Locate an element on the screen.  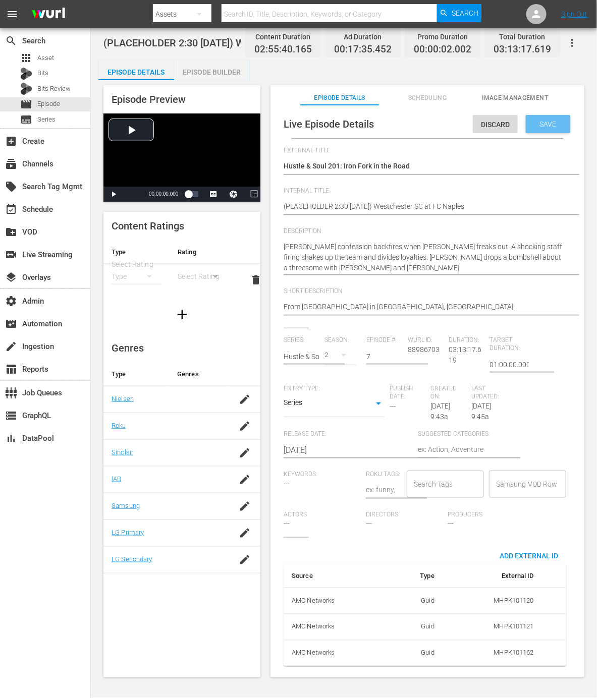
span: delete is located at coordinates (256, 280).